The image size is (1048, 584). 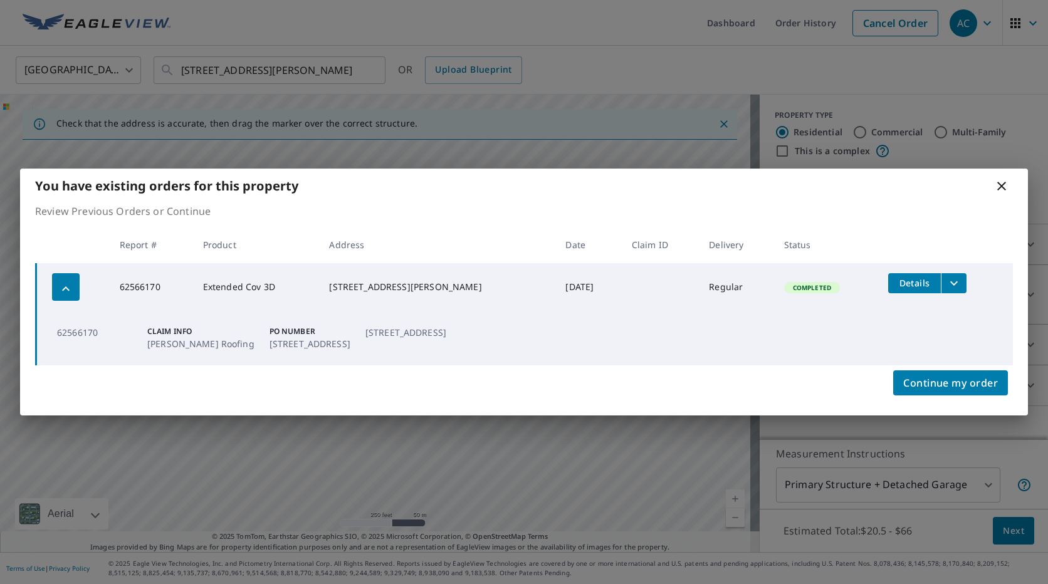 What do you see at coordinates (310, 332) in the screenshot?
I see `p: PO Number` at bounding box center [310, 332].